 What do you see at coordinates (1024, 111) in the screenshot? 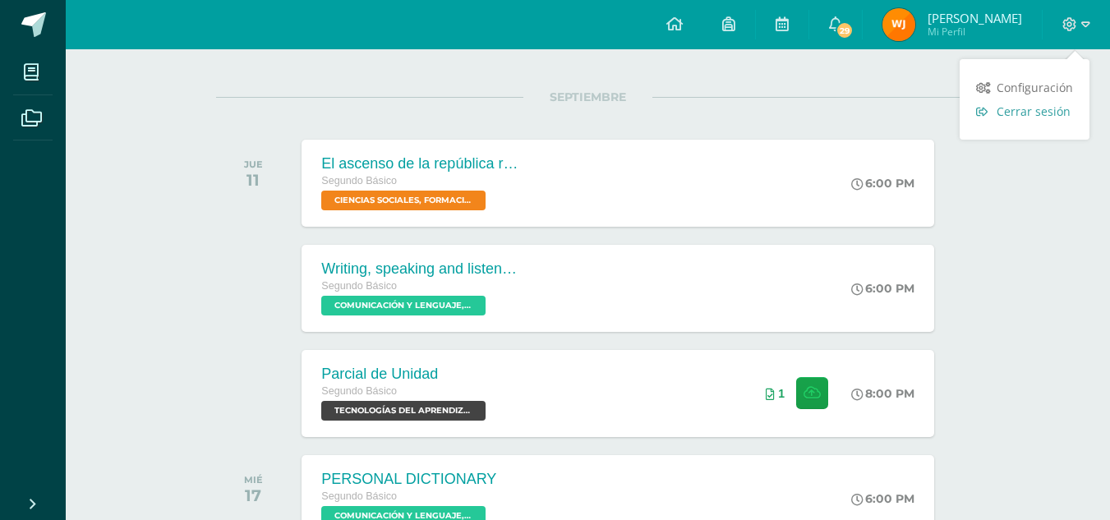
I see `a: Cerrar sesión` at bounding box center [1024, 111].